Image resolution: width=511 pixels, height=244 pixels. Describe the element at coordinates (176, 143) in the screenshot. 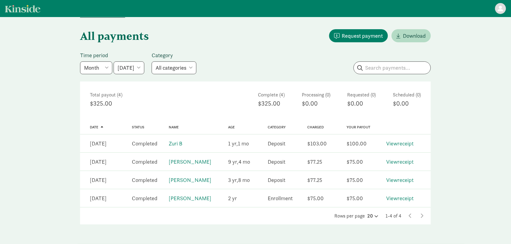

I see `a: Zuri B` at that location.